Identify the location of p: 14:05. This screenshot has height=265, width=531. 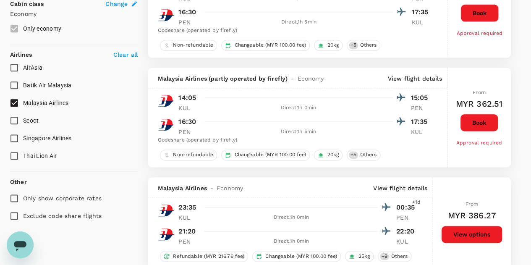
(187, 98).